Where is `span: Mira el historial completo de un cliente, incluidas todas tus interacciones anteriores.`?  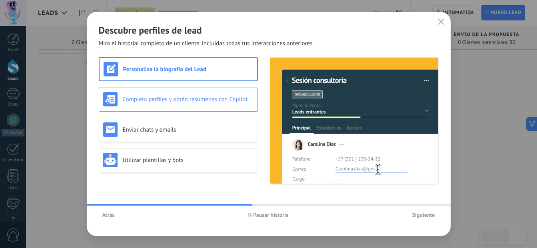
span: Mira el historial completo de un cliente, incluidas todas tus interacciones anteriores. is located at coordinates (206, 44).